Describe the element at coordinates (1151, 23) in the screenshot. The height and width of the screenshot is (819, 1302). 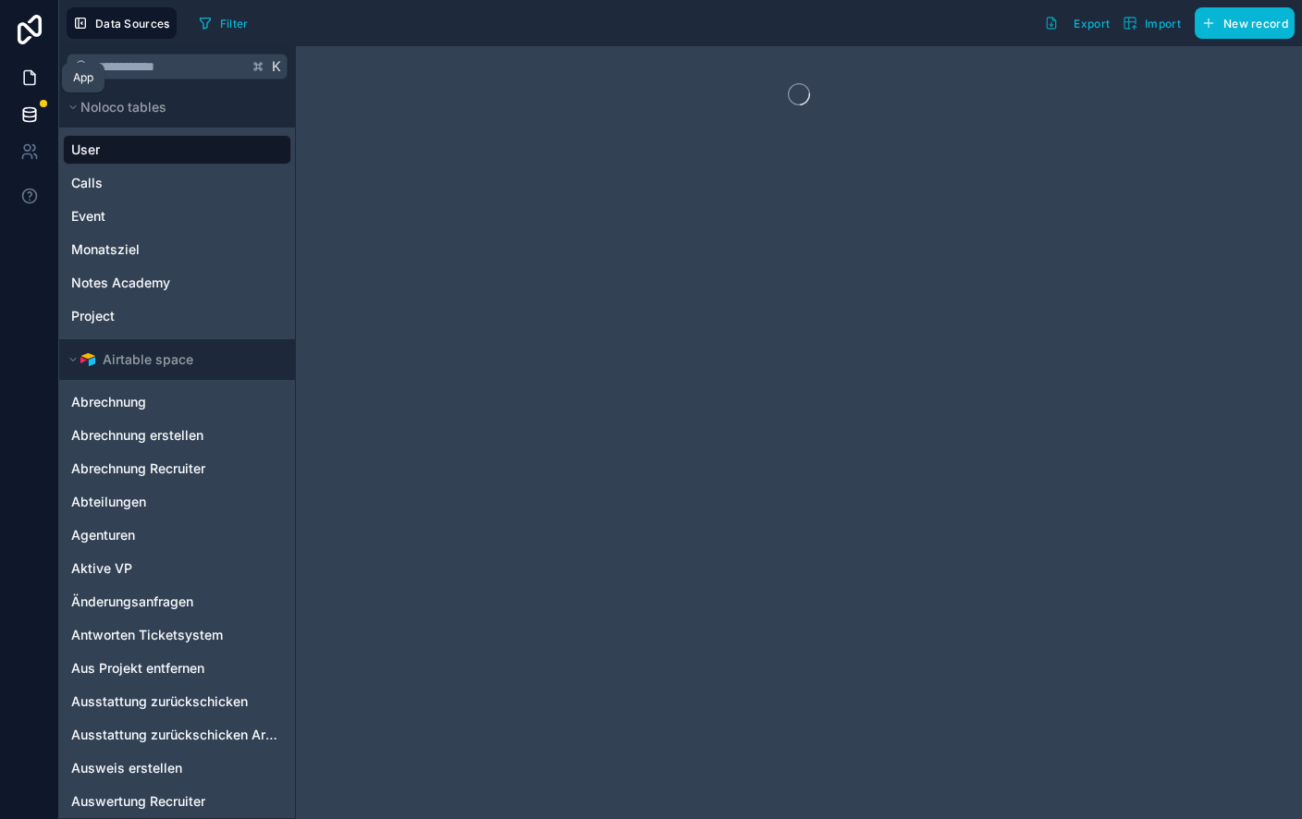
I see `button: Import` at that location.